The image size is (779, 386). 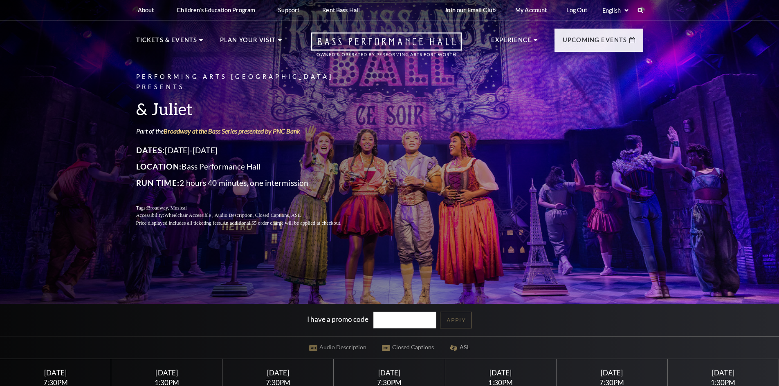 I want to click on h3: & Juliet, so click(x=249, y=109).